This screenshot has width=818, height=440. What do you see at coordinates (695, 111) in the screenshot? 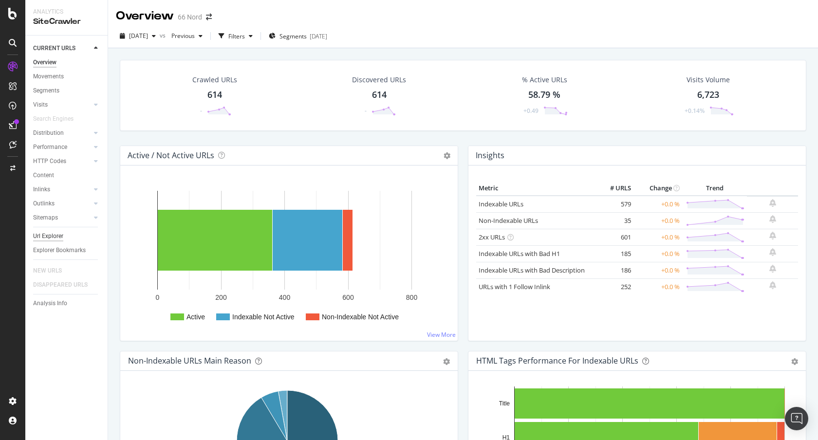
I see `div: +0.14%` at bounding box center [695, 111].